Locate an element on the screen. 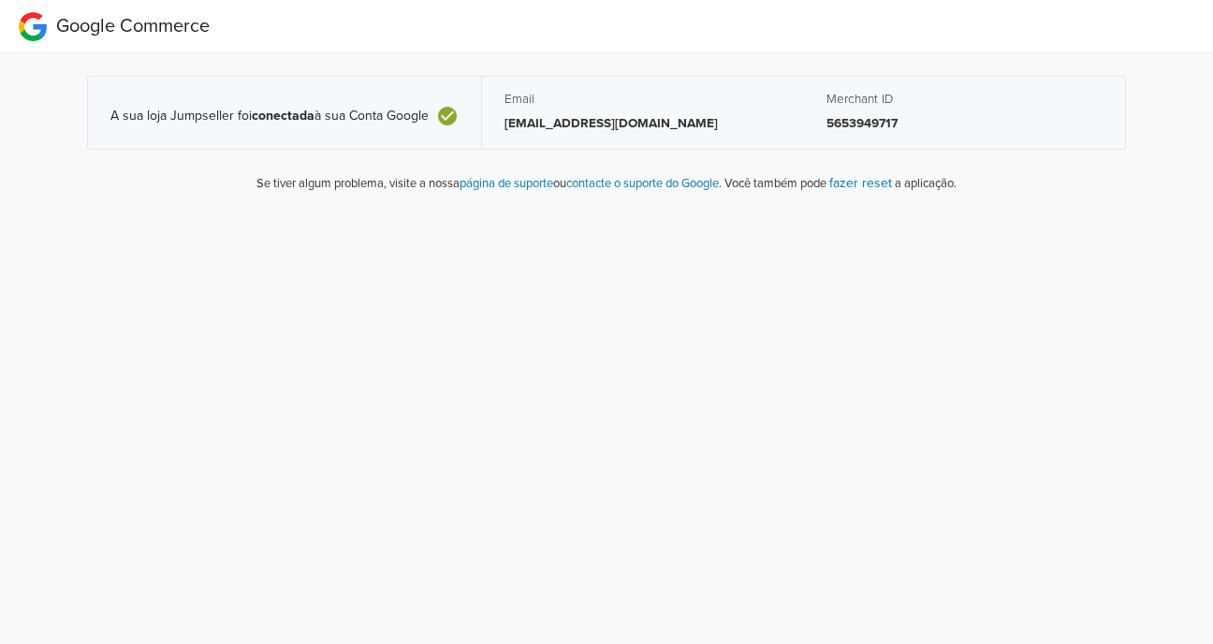 The height and width of the screenshot is (644, 1213). p: Se tiver algum problema, visite a nossa ou . is located at coordinates (489, 184).